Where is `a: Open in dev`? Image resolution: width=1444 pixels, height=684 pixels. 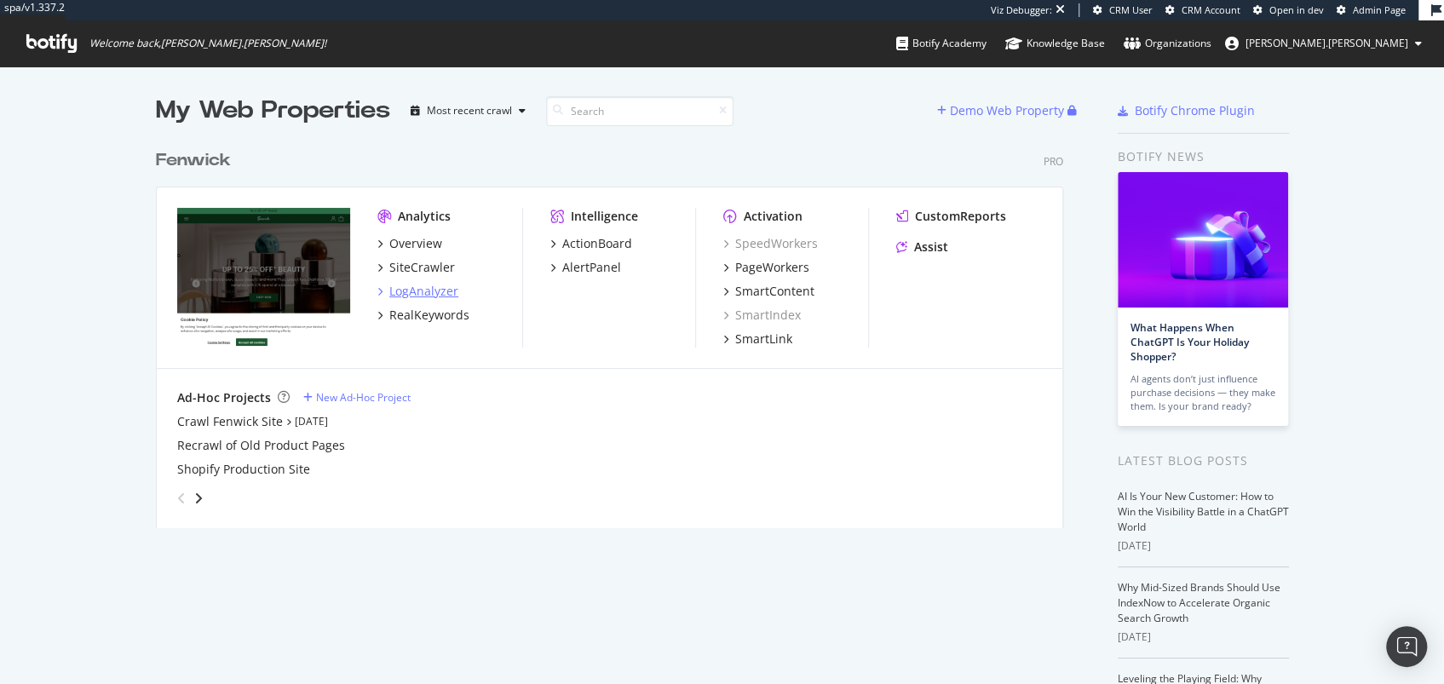 a: Open in dev is located at coordinates (1288, 10).